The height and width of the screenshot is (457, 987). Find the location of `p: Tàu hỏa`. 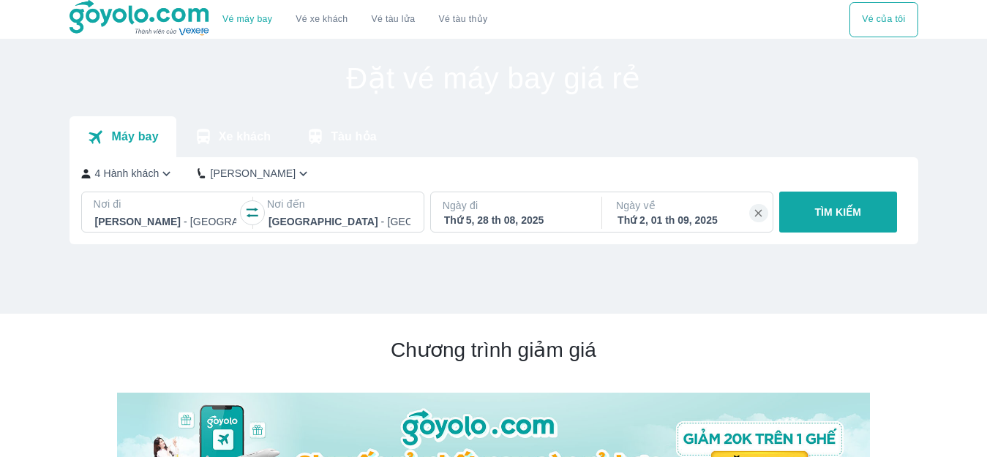

p: Tàu hỏa is located at coordinates (353, 137).